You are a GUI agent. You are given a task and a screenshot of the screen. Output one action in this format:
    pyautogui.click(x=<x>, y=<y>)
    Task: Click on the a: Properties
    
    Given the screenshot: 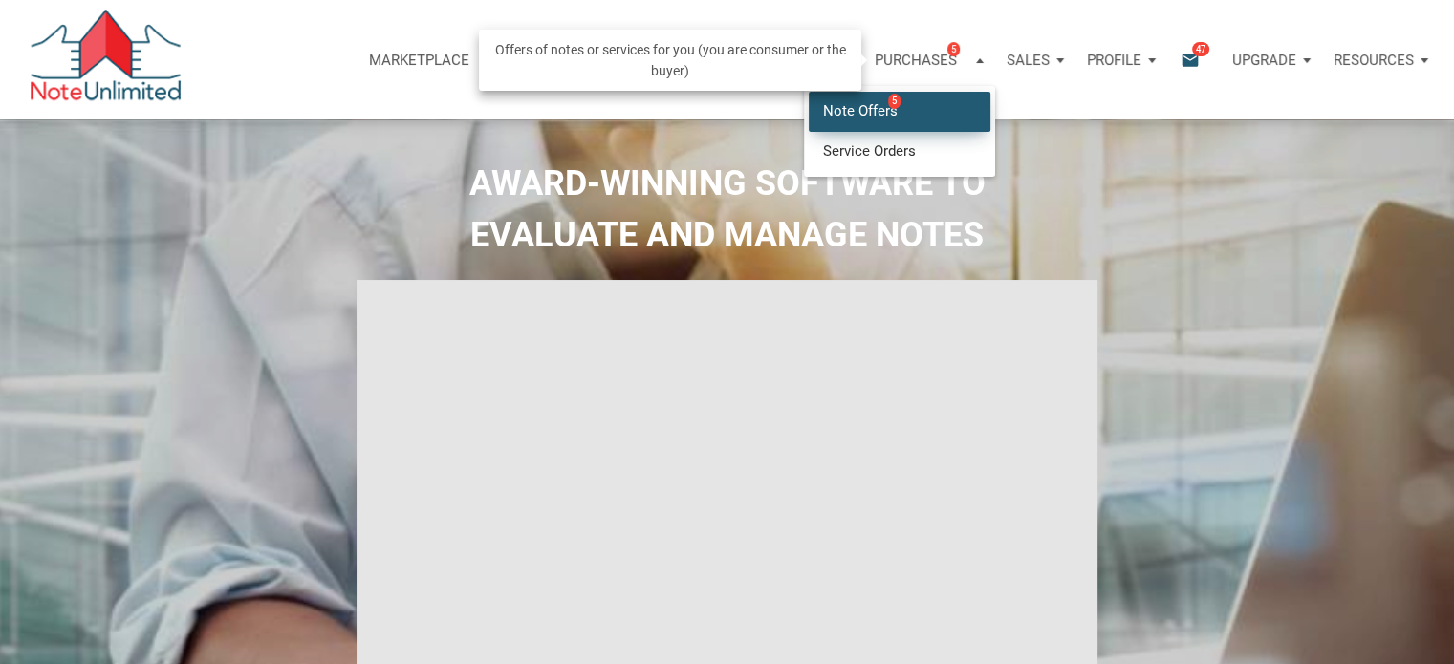 What is the action you would take?
    pyautogui.click(x=616, y=60)
    